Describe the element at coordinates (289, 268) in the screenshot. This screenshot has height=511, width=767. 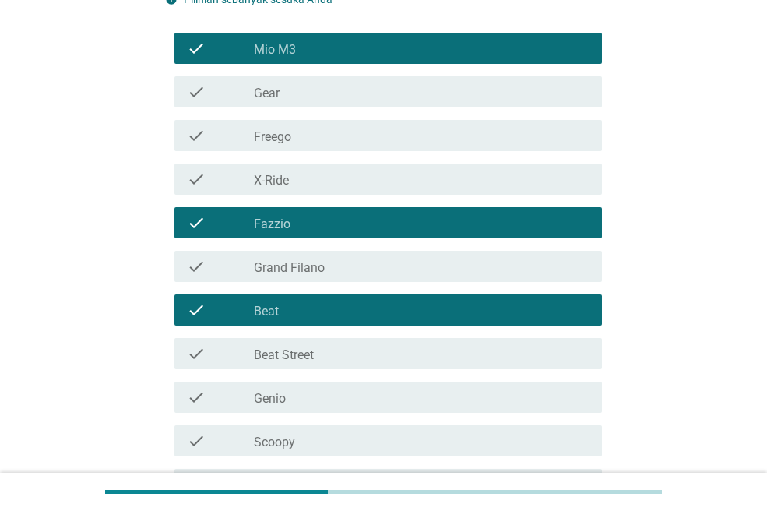
I see `label: Grand Filano` at that location.